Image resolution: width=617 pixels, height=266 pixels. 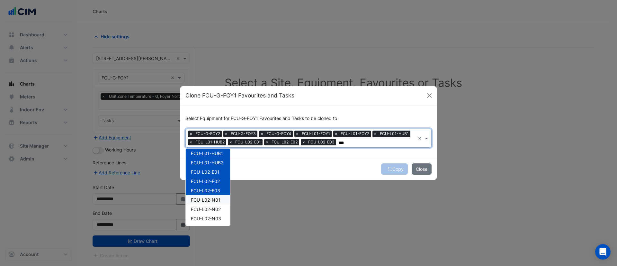 I want to click on span: FCU-G-FOY3, so click(x=243, y=134).